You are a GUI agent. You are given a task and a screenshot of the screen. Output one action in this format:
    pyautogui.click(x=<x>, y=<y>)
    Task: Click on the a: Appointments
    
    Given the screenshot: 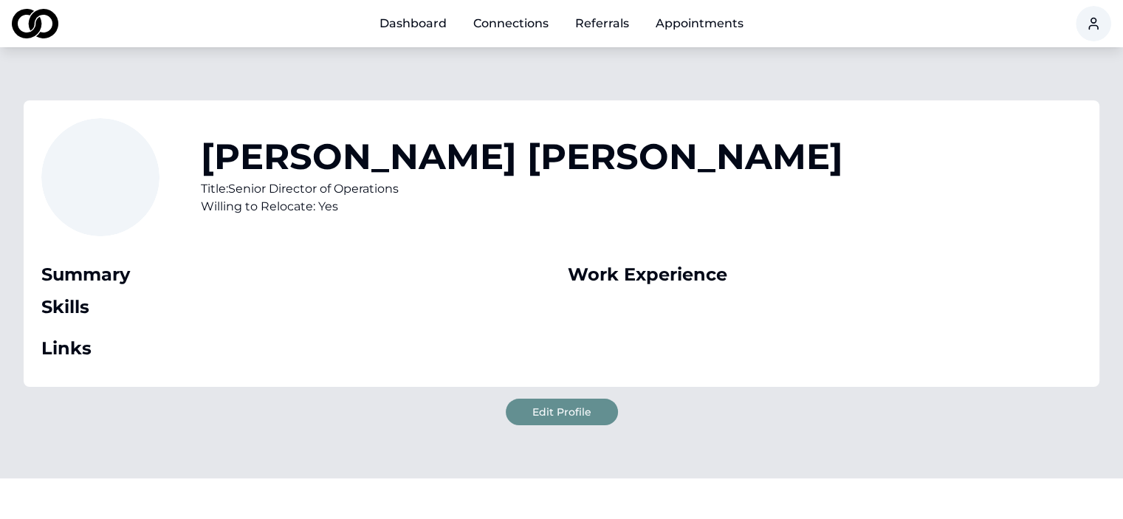 What is the action you would take?
    pyautogui.click(x=699, y=24)
    